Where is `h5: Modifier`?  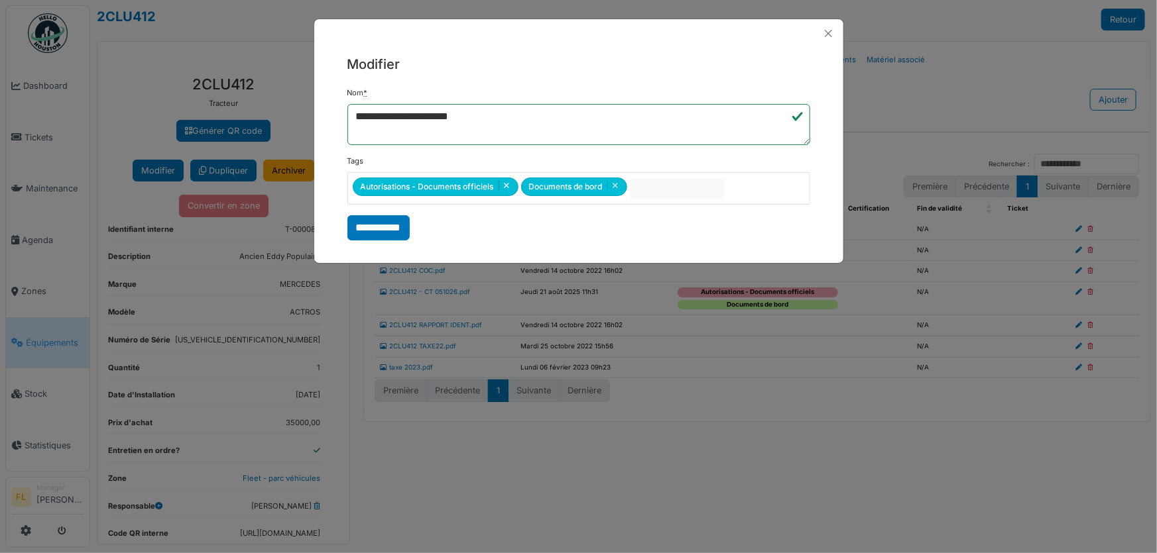
h5: Modifier is located at coordinates (579, 64).